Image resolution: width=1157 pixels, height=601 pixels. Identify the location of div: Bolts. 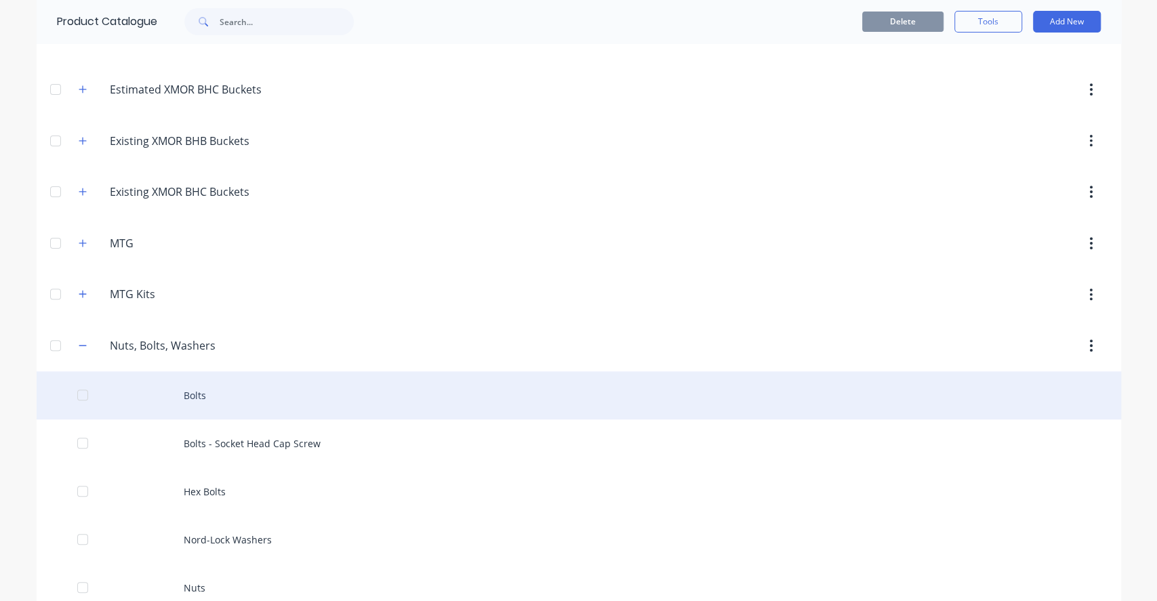
(579, 395).